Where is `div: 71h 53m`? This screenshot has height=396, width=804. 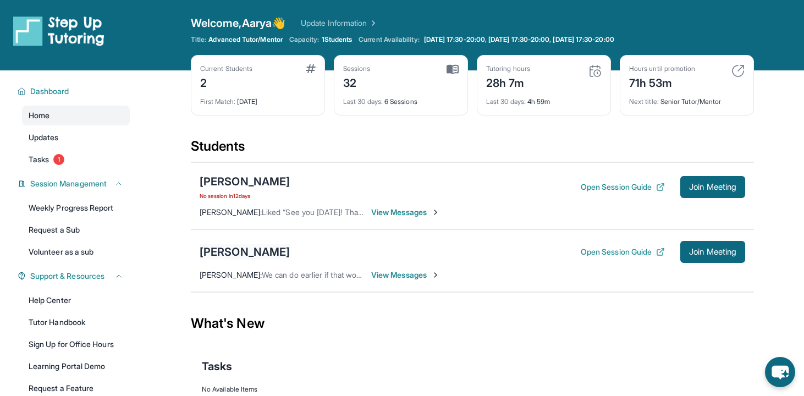 div: 71h 53m is located at coordinates (662, 82).